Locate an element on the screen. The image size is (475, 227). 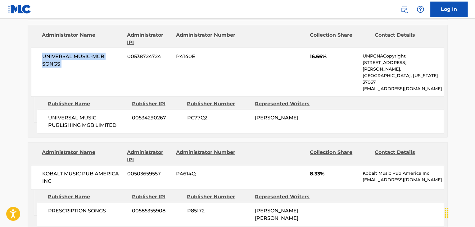
p: UMPGNACopyright is located at coordinates (403, 56).